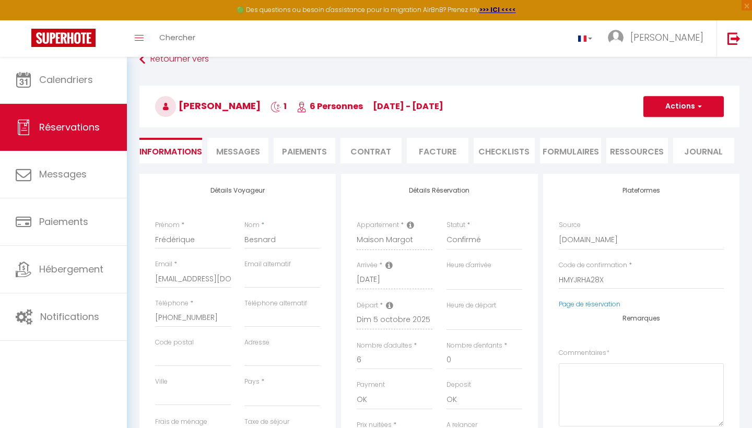 This screenshot has height=428, width=752. I want to click on li: Contrat, so click(371, 150).